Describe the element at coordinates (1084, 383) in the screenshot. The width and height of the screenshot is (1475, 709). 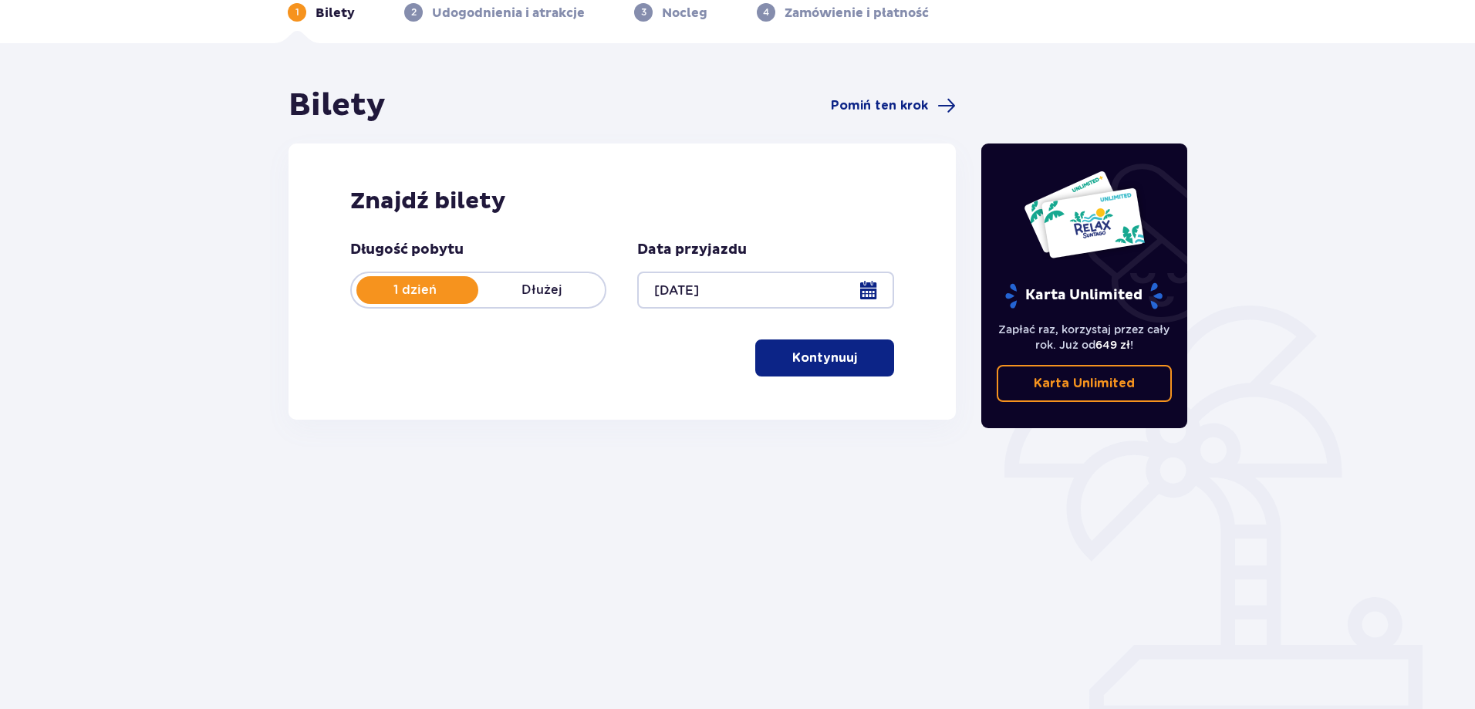
I see `a: Karta Unlimited` at that location.